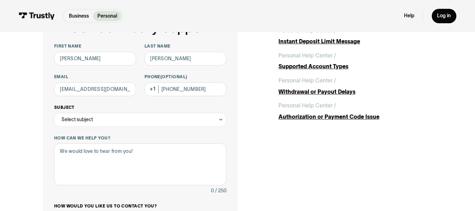 The width and height of the screenshot is (475, 211). What do you see at coordinates (355, 117) in the screenshot?
I see `div: Authorization or Payment Code Issue` at bounding box center [355, 117].